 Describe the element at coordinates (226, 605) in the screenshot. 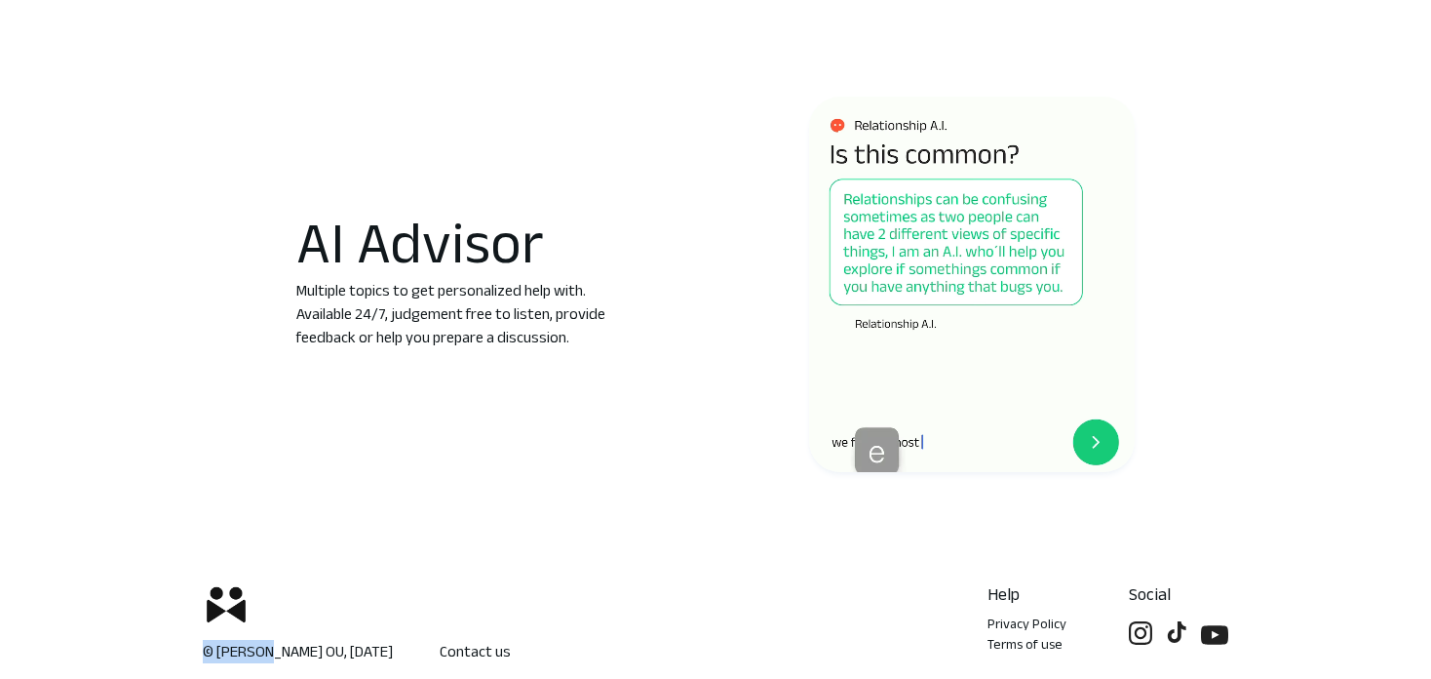

I see `img: logoicon` at that location.